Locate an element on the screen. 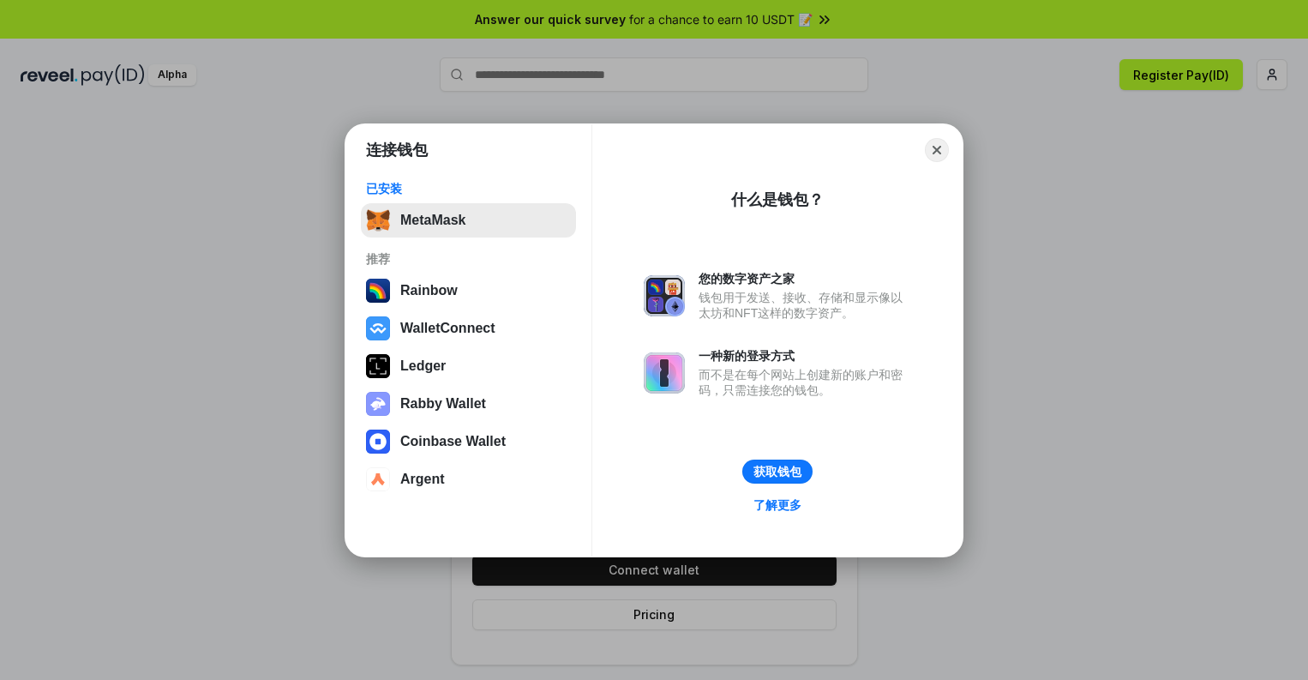 The image size is (1308, 680). div: Rabby Wallet is located at coordinates (443, 404).